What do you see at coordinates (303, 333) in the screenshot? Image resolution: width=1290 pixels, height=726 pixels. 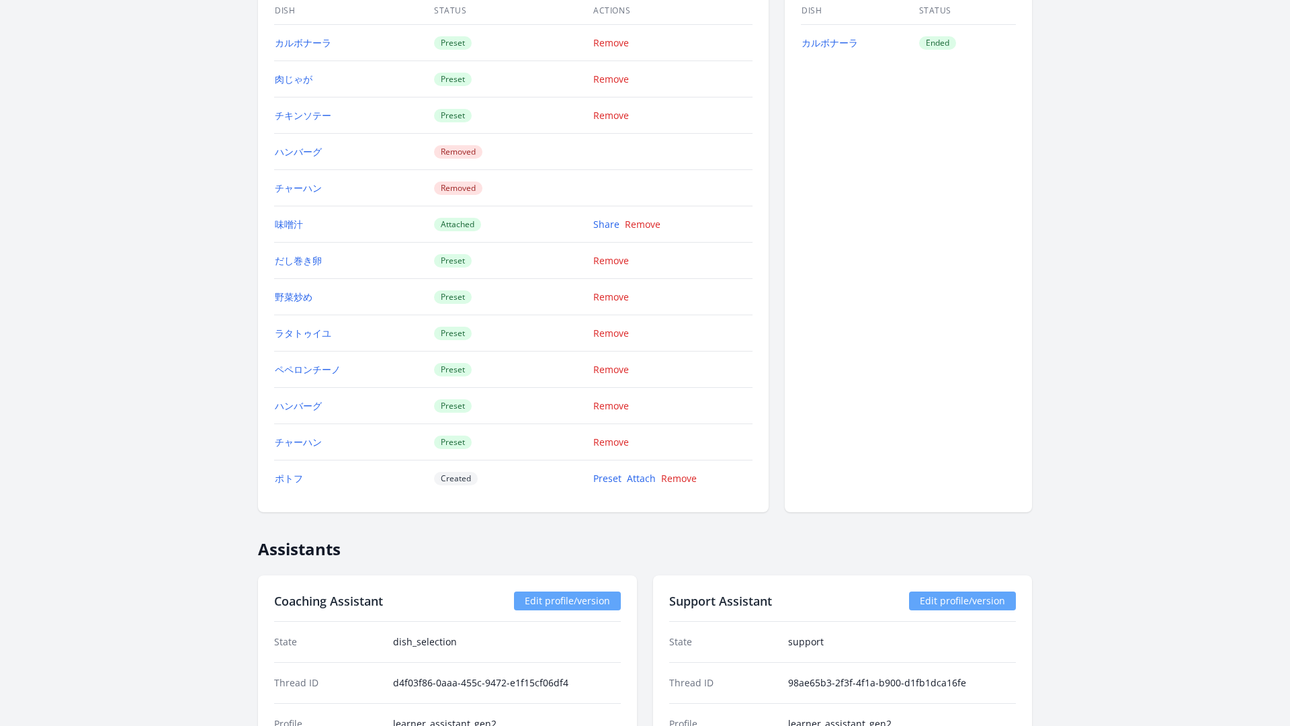 I see `a: ラタトゥイユ` at bounding box center [303, 333].